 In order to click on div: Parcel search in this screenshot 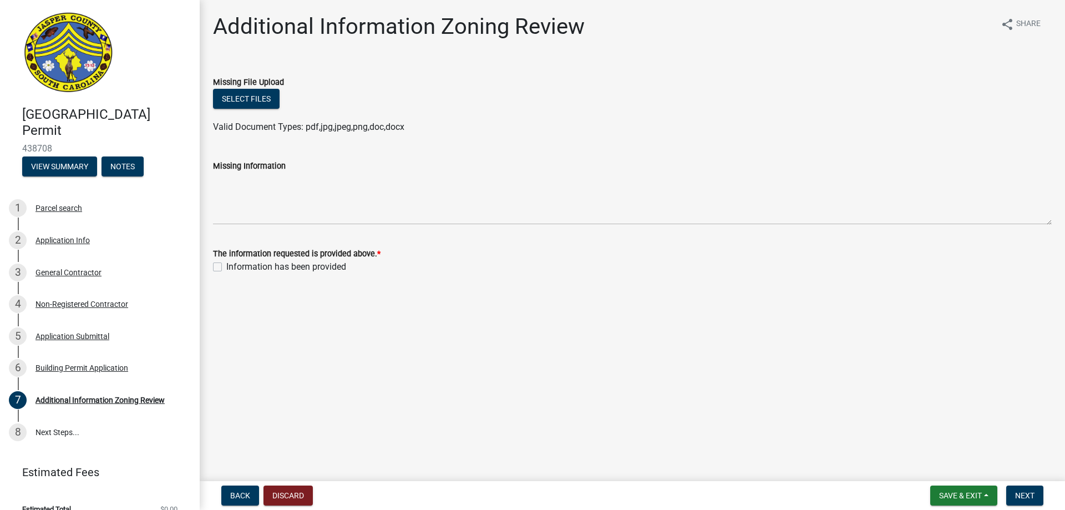, I will do `click(59, 208)`.